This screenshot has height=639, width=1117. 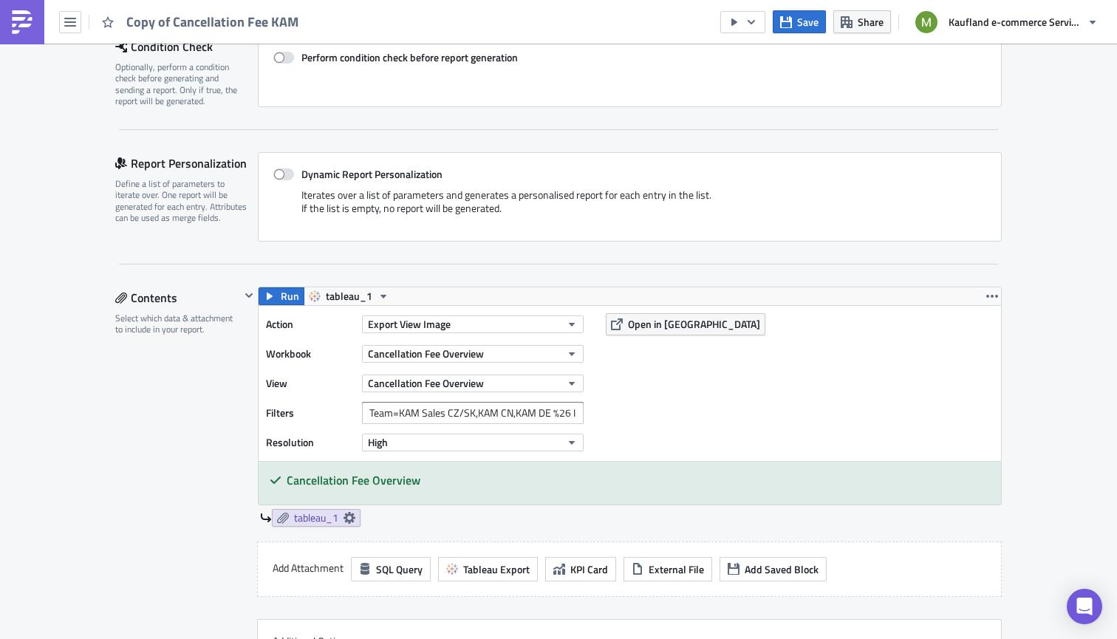 What do you see at coordinates (372, 174) in the screenshot?
I see `strong: Dynamic Report Personalization` at bounding box center [372, 174].